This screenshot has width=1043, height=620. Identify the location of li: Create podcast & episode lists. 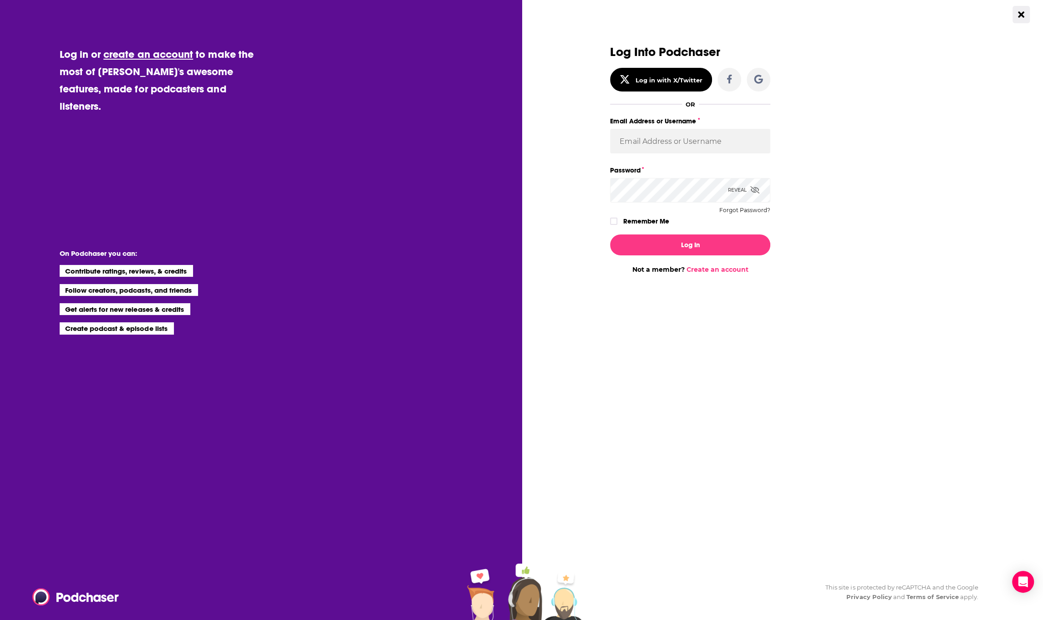
(117, 328).